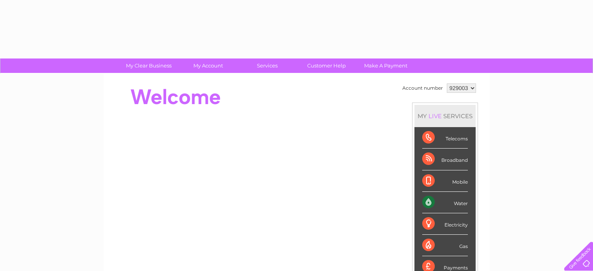 The height and width of the screenshot is (271, 593). What do you see at coordinates (208, 66) in the screenshot?
I see `a: My Account` at bounding box center [208, 66].